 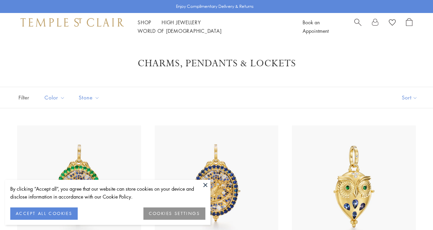 What do you see at coordinates (409, 27) in the screenshot?
I see `a: Open Shopping Bag` at bounding box center [409, 27].